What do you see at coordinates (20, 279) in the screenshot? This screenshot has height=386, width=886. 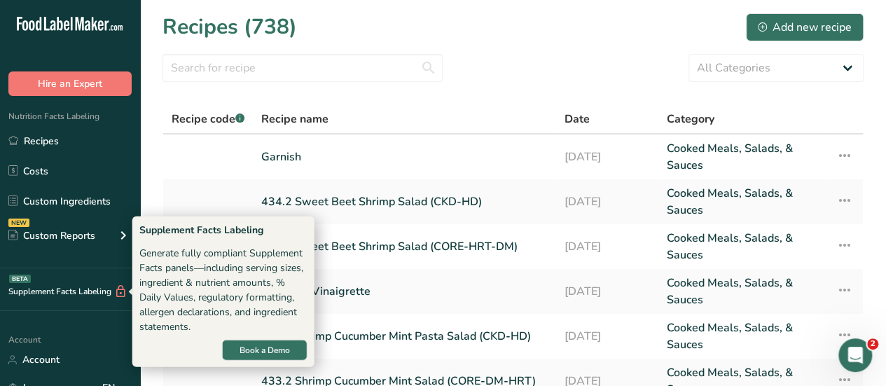 I see `div: BETA` at bounding box center [20, 279].